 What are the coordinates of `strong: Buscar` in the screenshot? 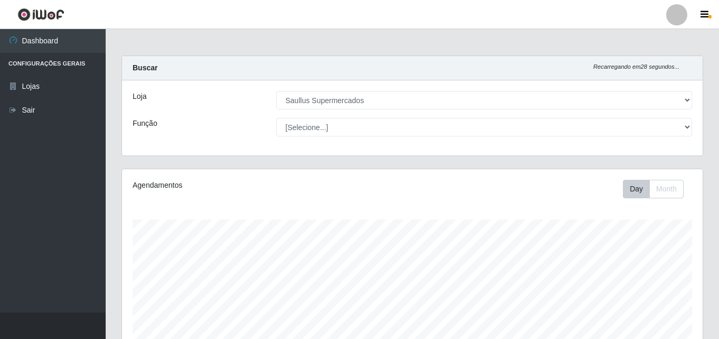 It's located at (145, 68).